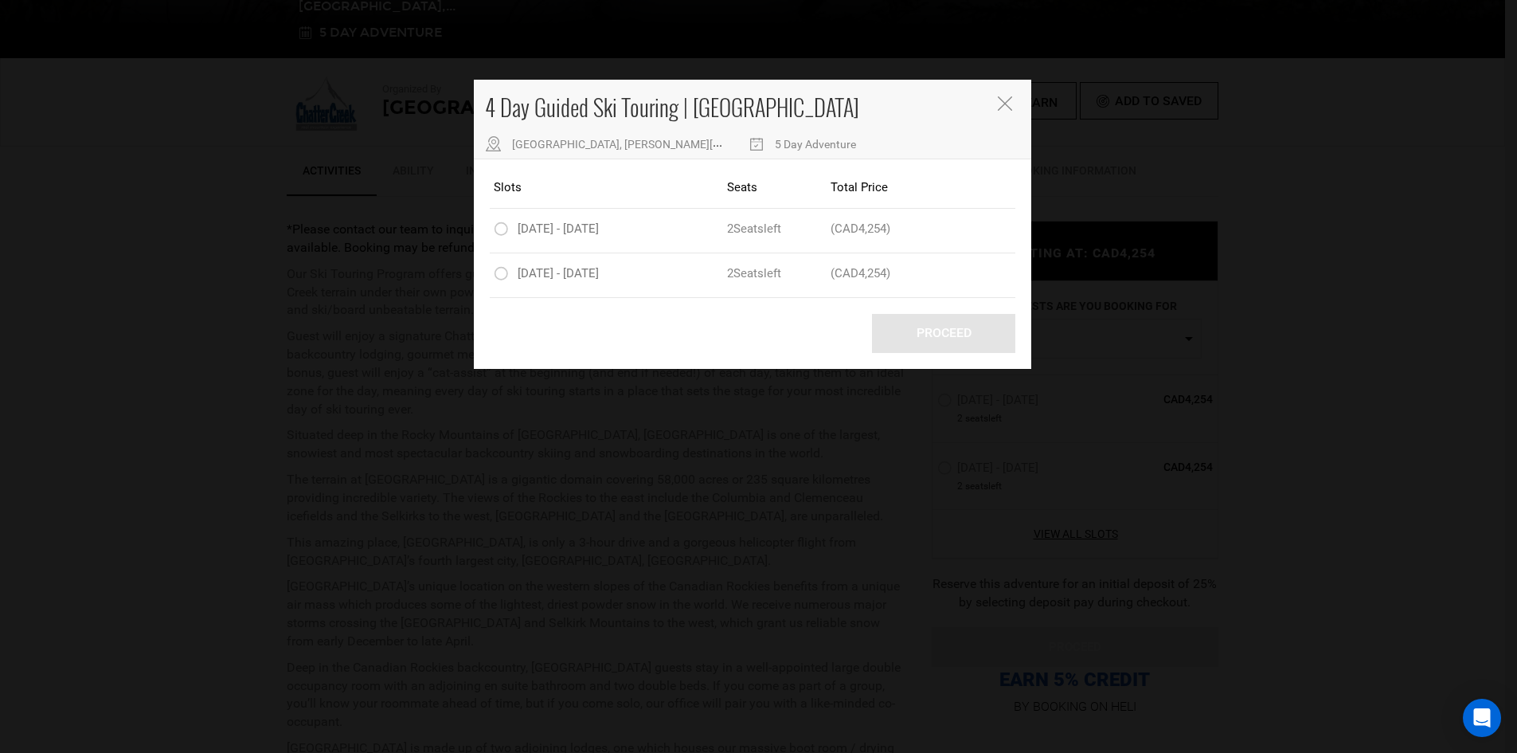 The width and height of the screenshot is (1517, 753). What do you see at coordinates (895, 187) in the screenshot?
I see `div: Total Price` at bounding box center [895, 187].